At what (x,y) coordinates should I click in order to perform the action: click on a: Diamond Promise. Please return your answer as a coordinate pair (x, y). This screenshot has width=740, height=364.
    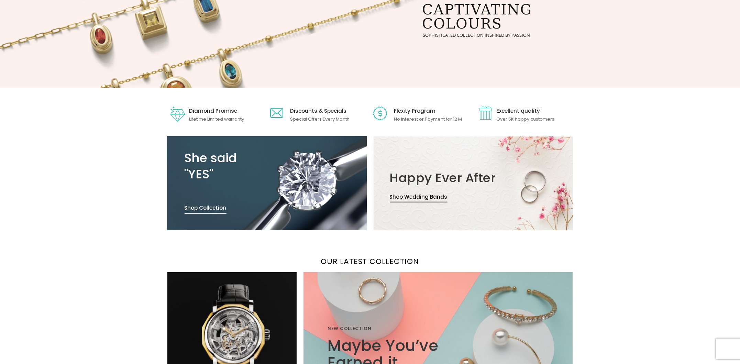
    Looking at the image, I should click on (214, 111).